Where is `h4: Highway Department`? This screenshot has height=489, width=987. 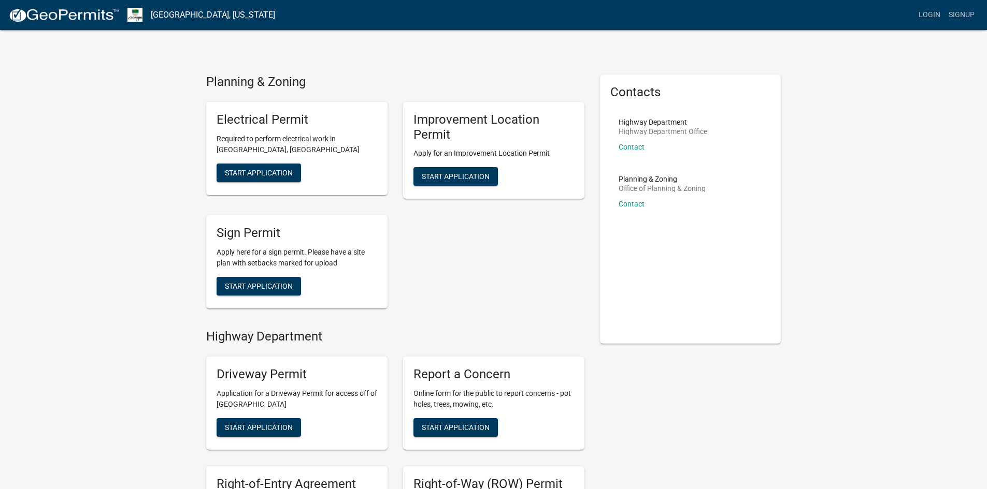 h4: Highway Department is located at coordinates (395, 337).